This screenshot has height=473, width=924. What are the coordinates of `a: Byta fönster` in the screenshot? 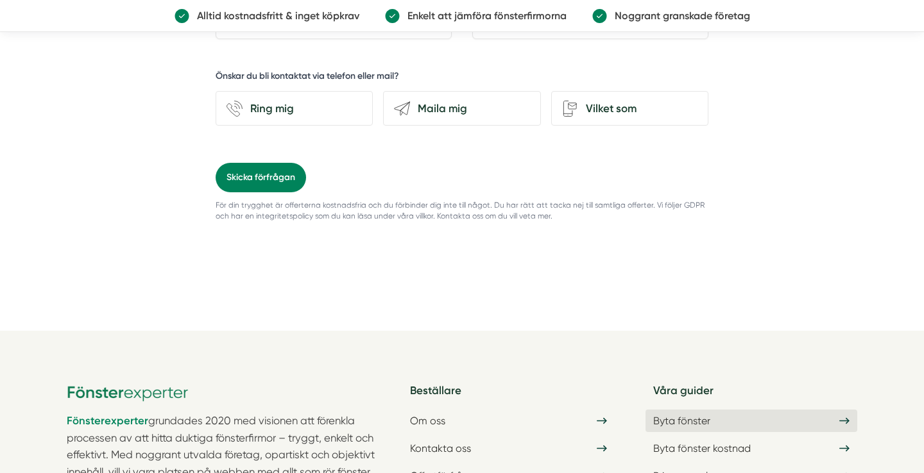 It's located at (751, 421).